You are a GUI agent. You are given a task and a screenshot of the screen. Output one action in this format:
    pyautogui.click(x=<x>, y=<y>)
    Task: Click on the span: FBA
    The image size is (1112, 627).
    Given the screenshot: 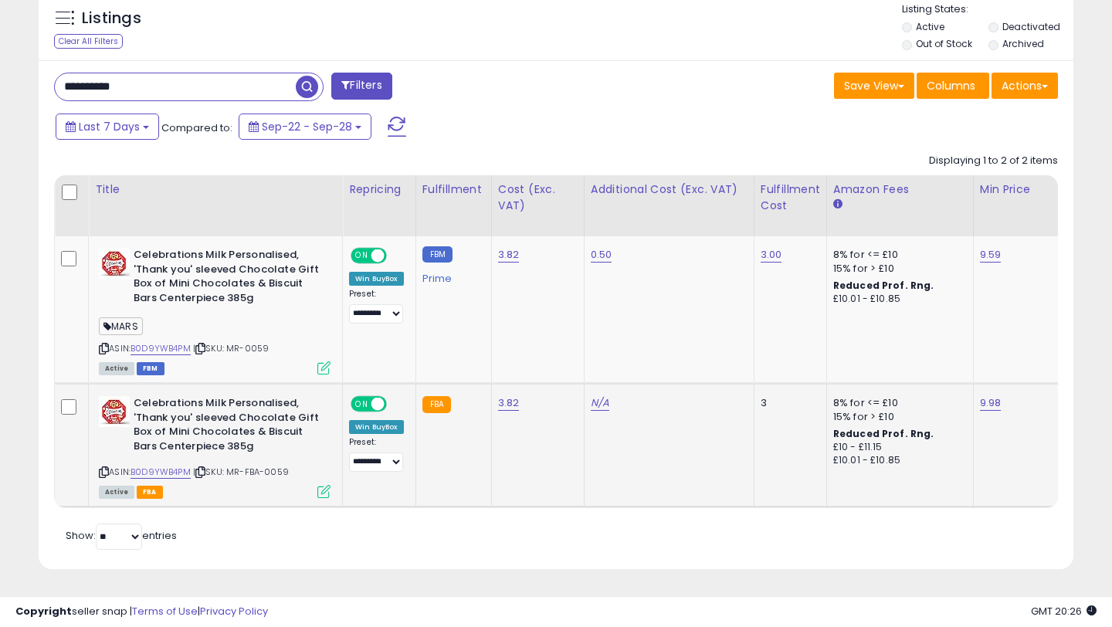 What is the action you would take?
    pyautogui.click(x=150, y=492)
    